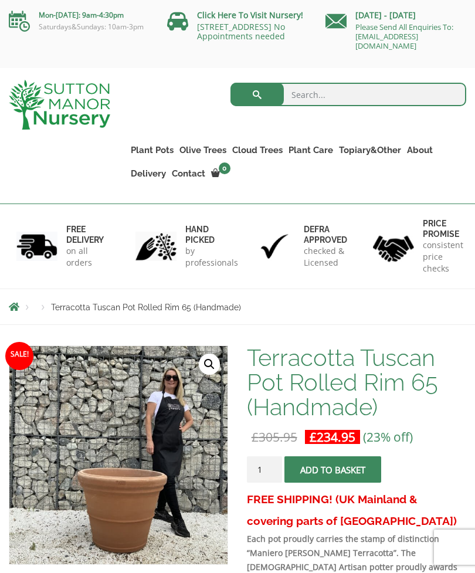 The image size is (475, 573). What do you see at coordinates (59, 104) in the screenshot?
I see `img: logo` at bounding box center [59, 104].